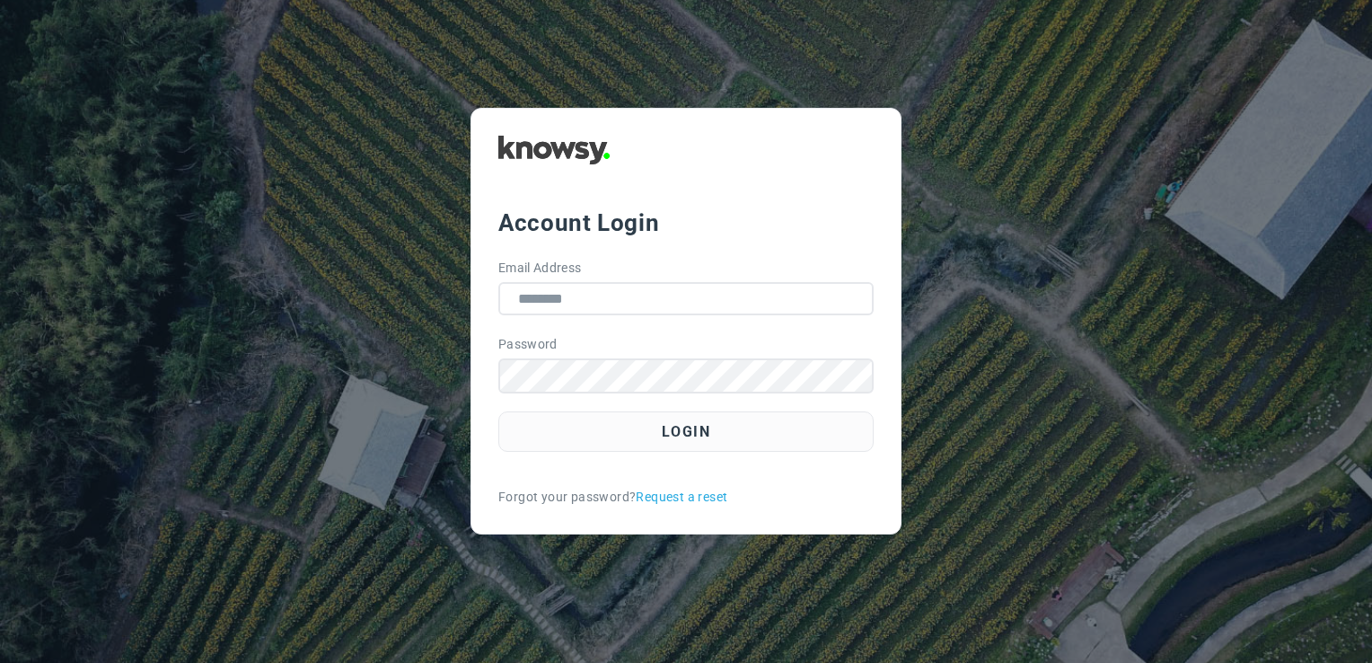  I want to click on button: Login, so click(686, 431).